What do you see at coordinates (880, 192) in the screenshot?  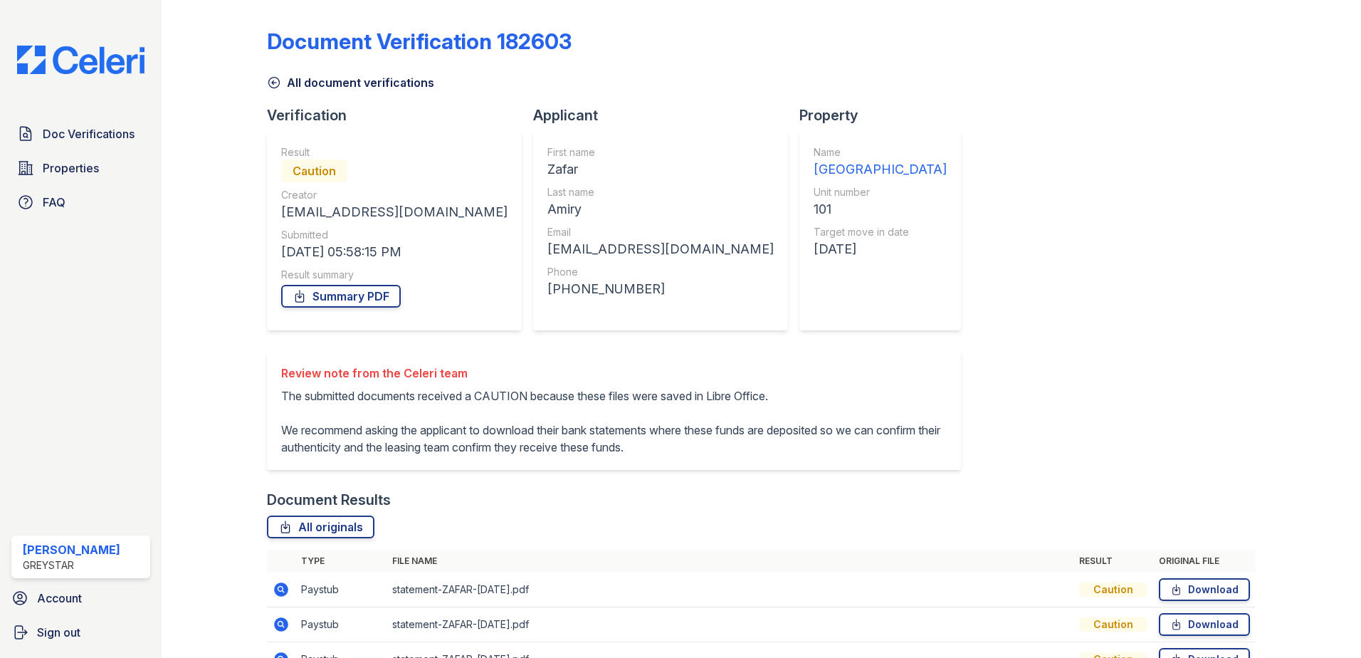 I see `div: Unit number` at bounding box center [880, 192].